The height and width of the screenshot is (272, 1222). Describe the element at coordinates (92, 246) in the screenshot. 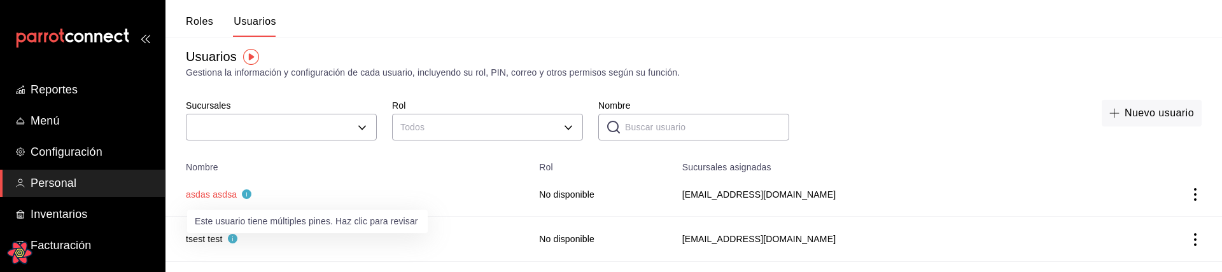

I see `span: Facturación` at that location.